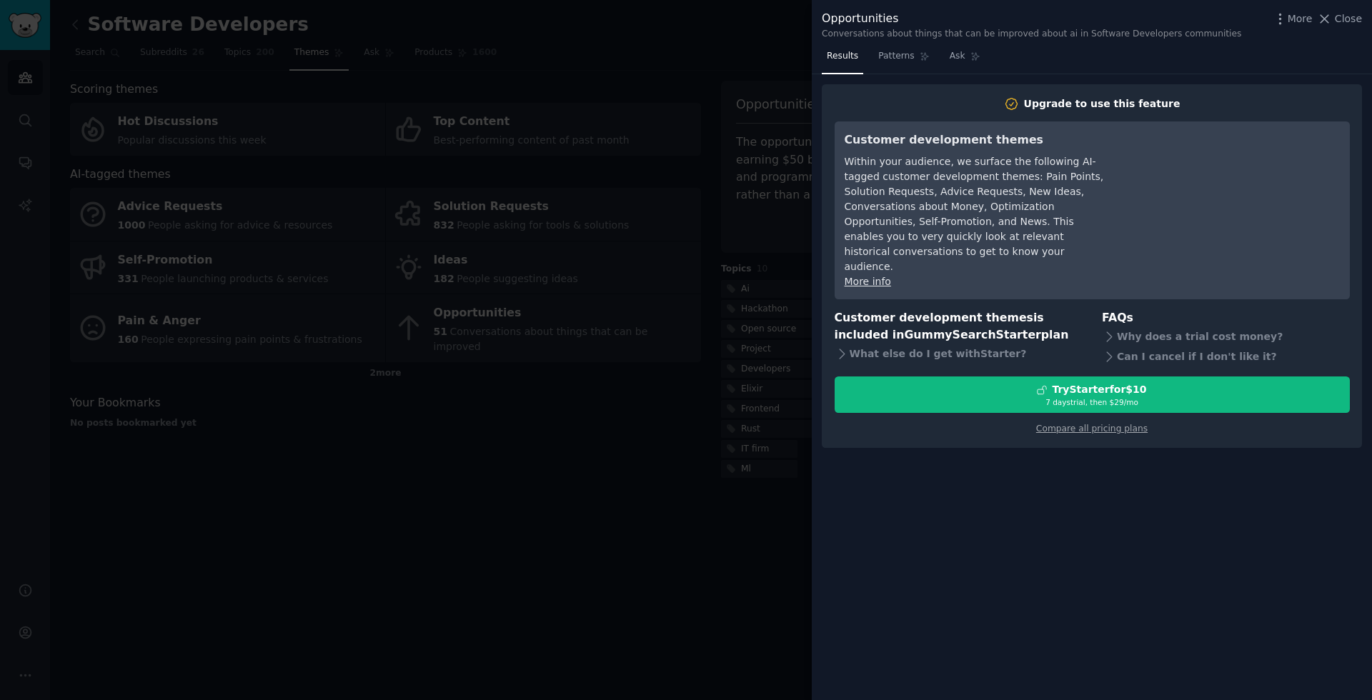 The image size is (1372, 700). Describe the element at coordinates (843, 56) in the screenshot. I see `span: Results` at that location.